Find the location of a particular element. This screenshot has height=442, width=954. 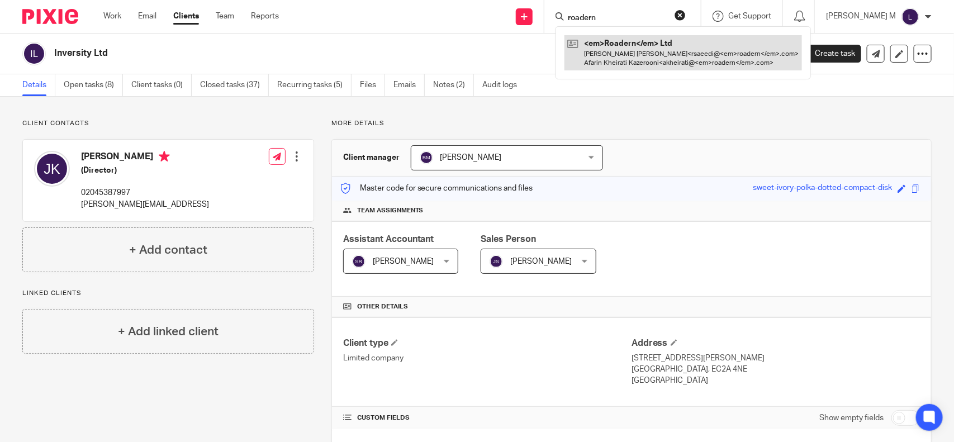

h3: Client manager is located at coordinates (371, 158).